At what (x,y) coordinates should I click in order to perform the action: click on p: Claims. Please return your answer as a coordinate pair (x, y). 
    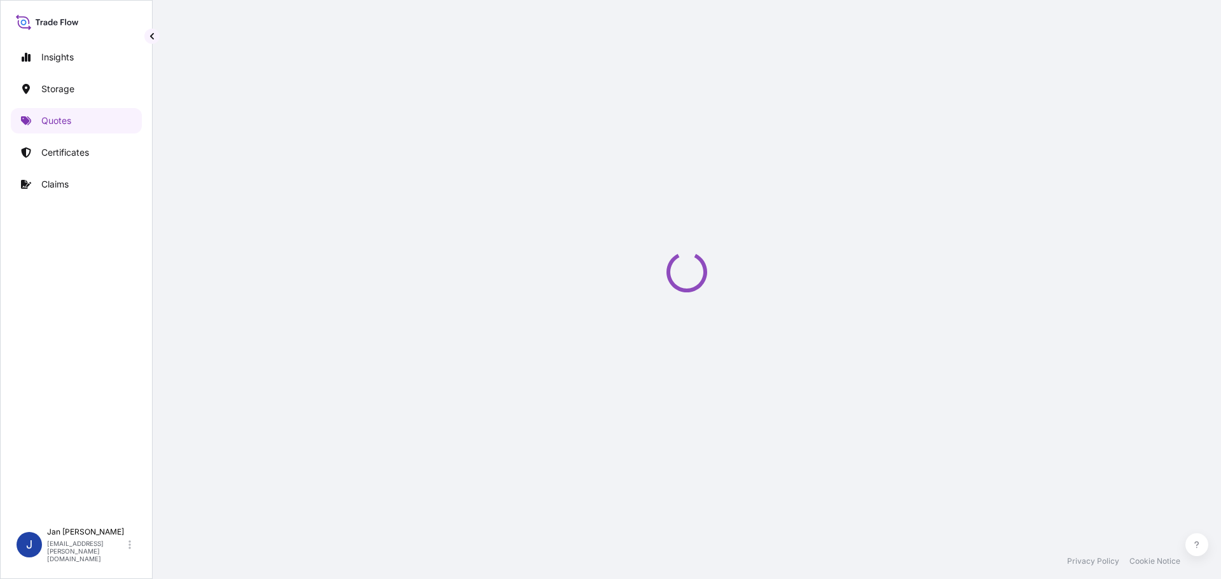
    Looking at the image, I should click on (55, 184).